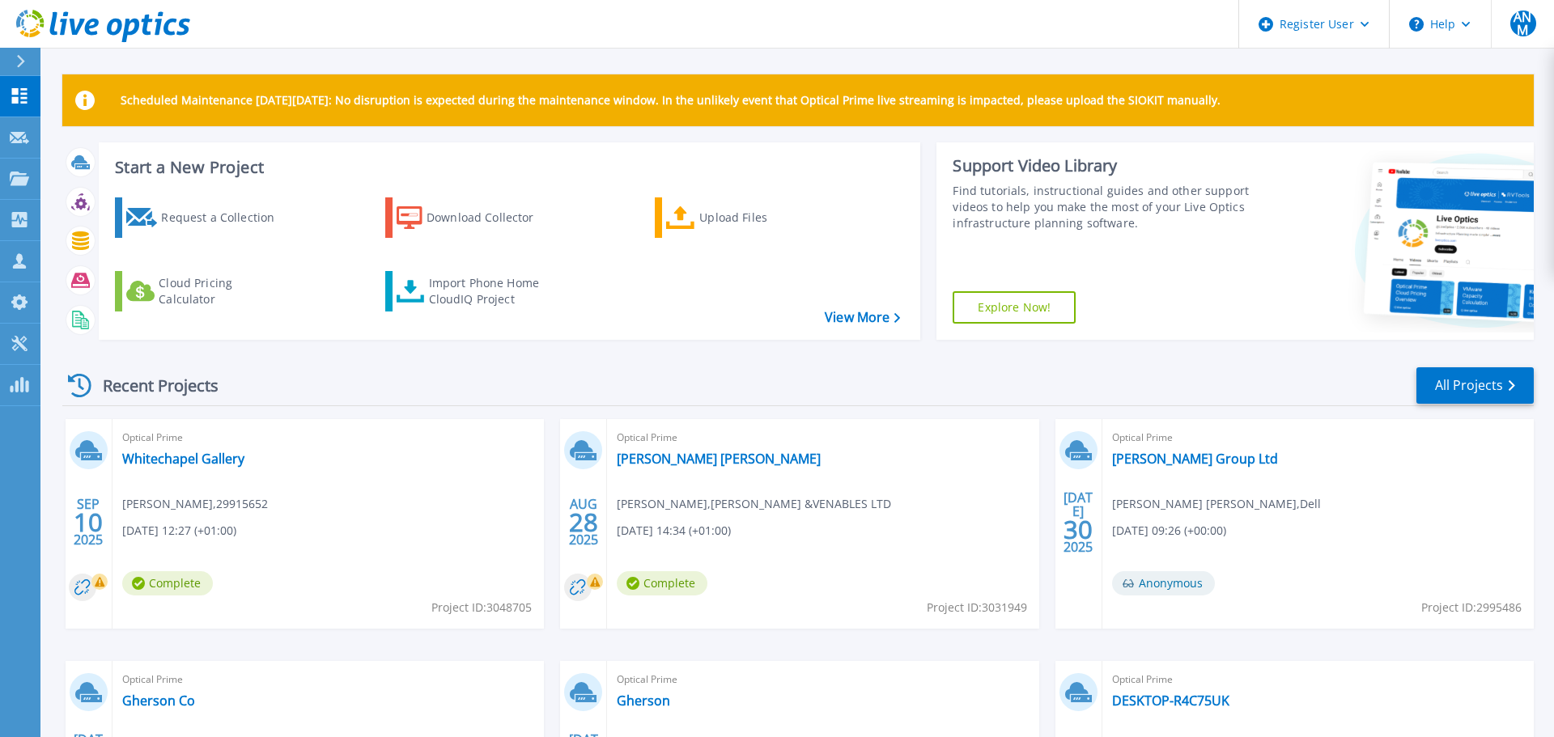 The height and width of the screenshot is (737, 1554). I want to click on a: Upload Files, so click(745, 218).